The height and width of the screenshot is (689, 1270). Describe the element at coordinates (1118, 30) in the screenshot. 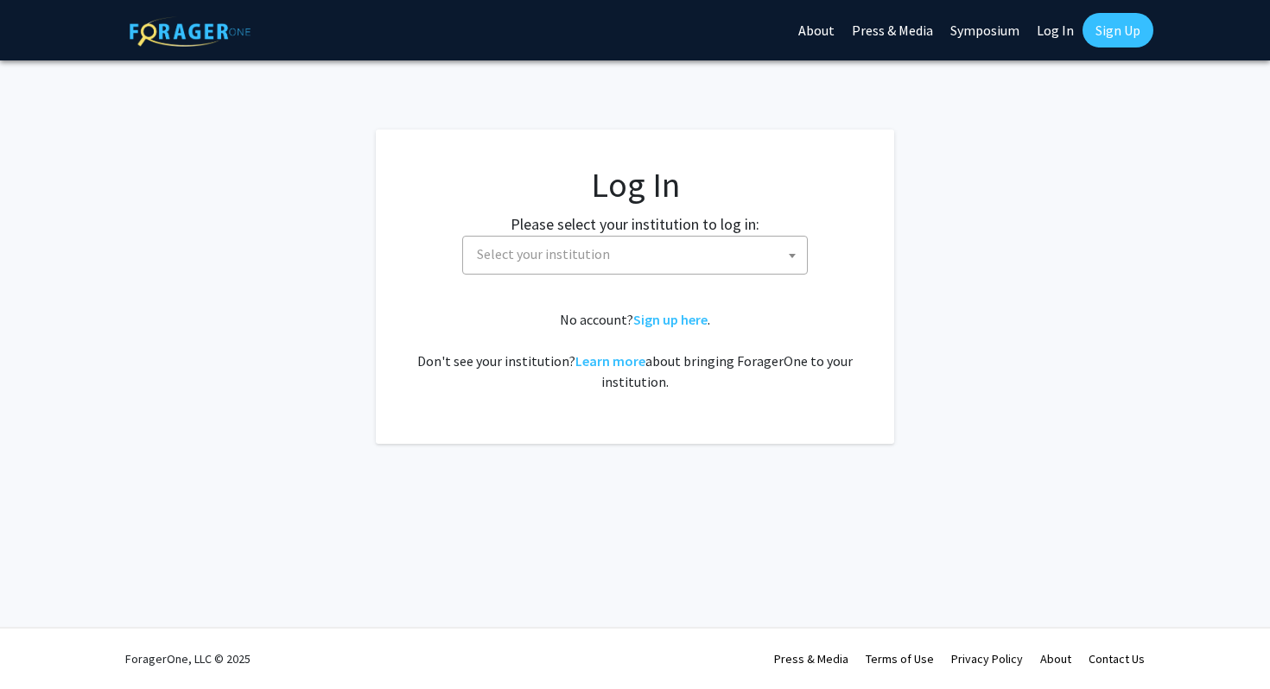

I see `a: Sign Up` at that location.